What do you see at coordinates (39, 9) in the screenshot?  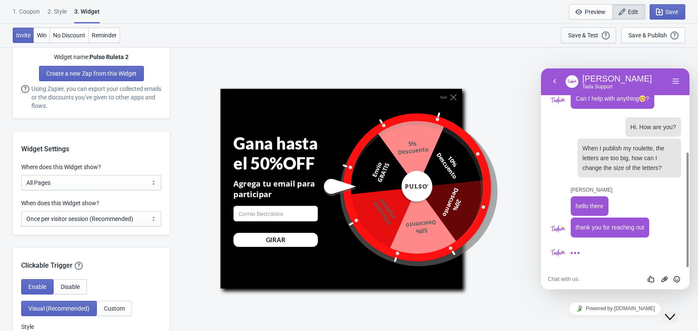 I see `img: Tawky_16x16.svg` at bounding box center [39, 9].